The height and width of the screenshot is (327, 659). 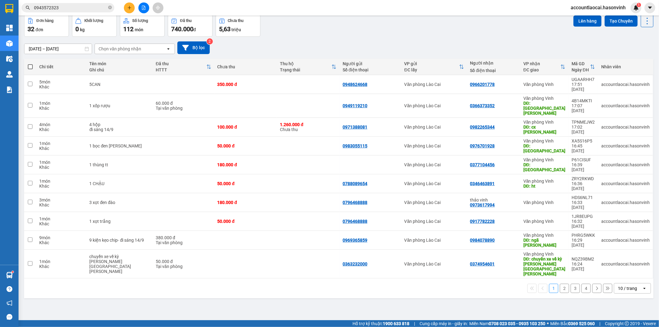 What do you see at coordinates (639, 5) in the screenshot?
I see `span: 1` at bounding box center [639, 5].